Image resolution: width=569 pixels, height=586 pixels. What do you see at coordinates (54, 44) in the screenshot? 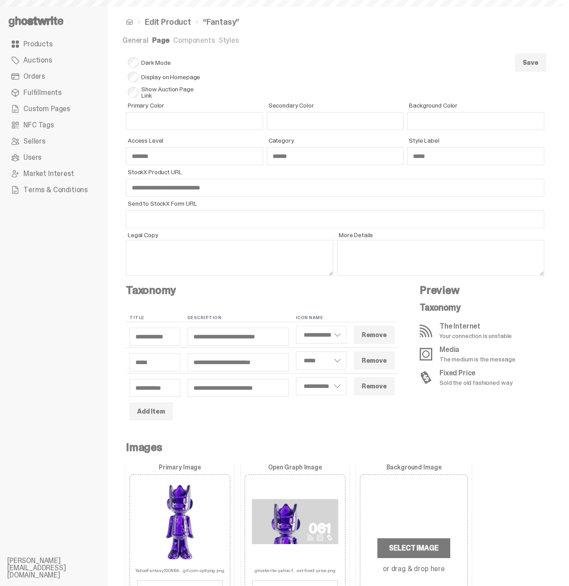
I see `a: Products` at bounding box center [54, 44].